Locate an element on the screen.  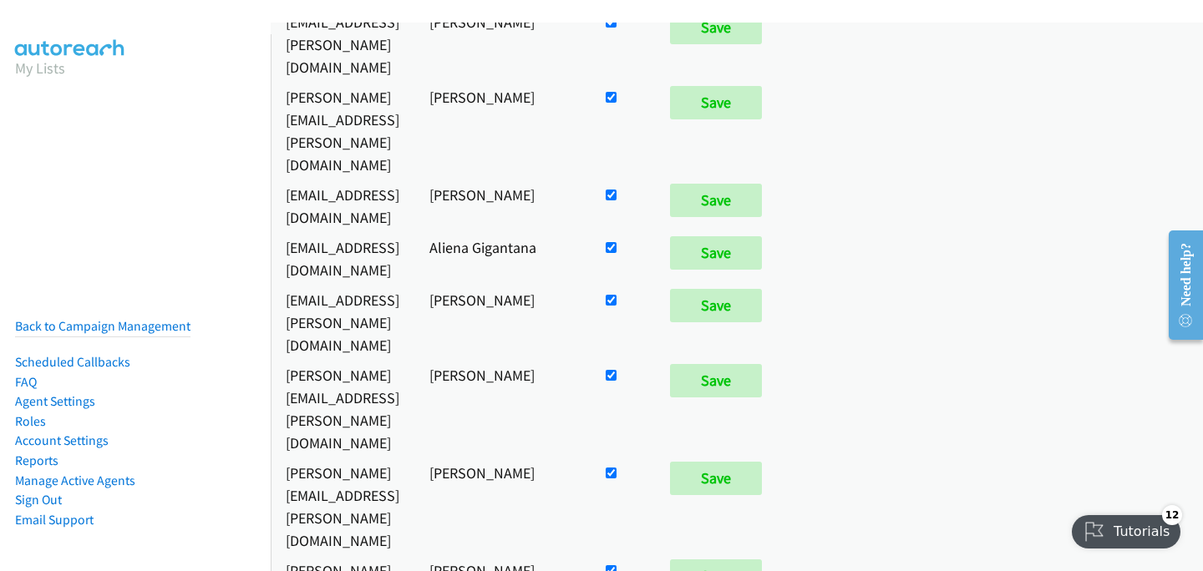
a: Manage Active Agents is located at coordinates (75, 480).